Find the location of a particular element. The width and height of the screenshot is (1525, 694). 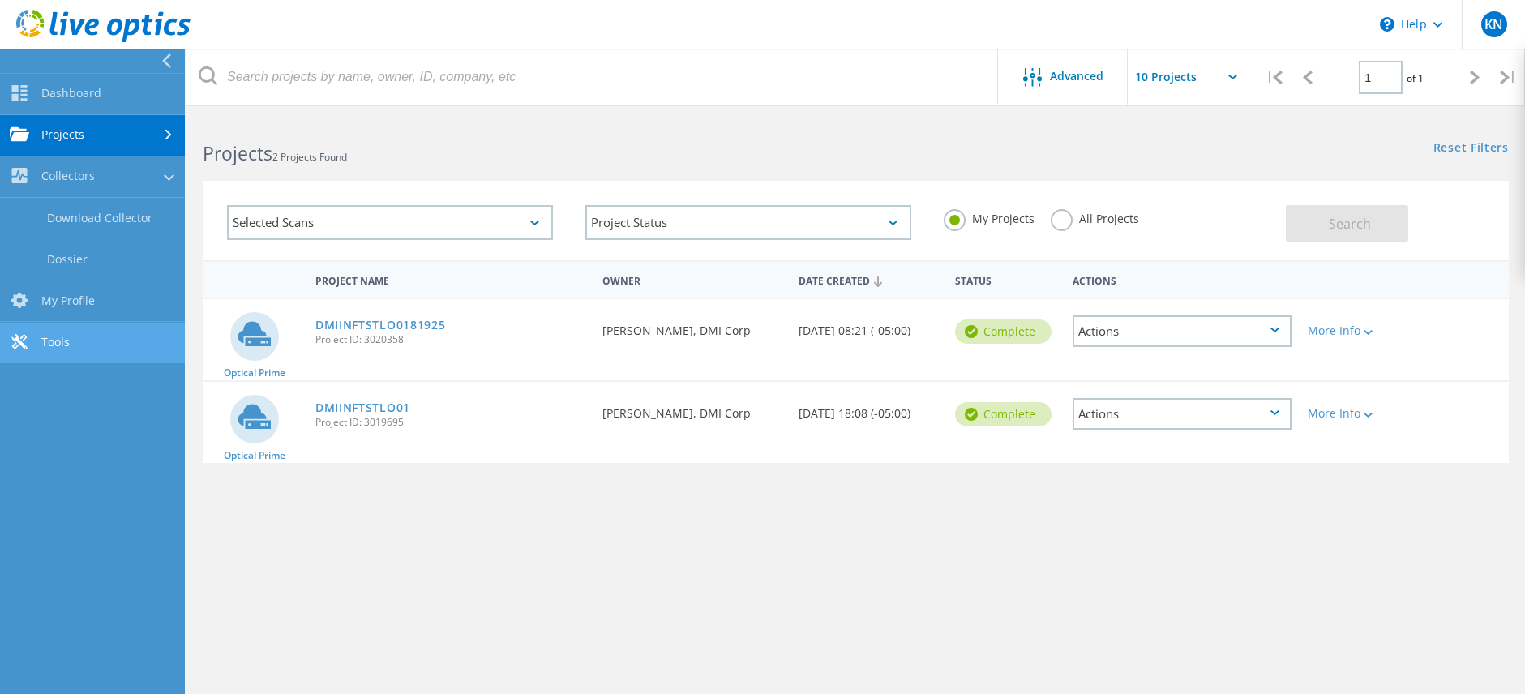

svg: \n is located at coordinates (1387, 24).